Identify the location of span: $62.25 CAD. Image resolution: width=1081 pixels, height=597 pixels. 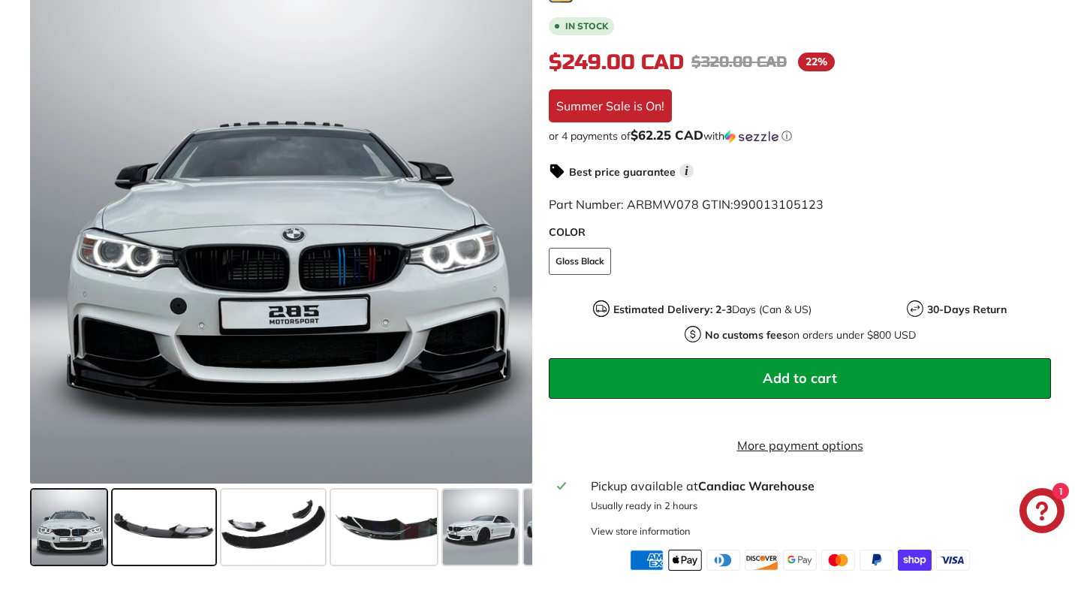
(667, 134).